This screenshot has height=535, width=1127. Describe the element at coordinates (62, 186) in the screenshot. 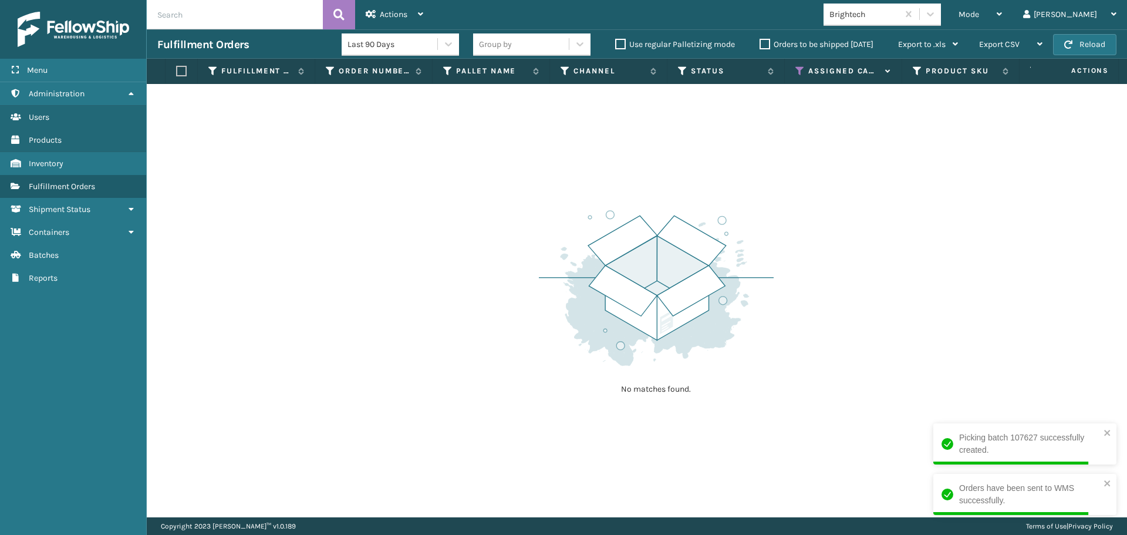

I see `span: Fulfillment Orders` at that location.